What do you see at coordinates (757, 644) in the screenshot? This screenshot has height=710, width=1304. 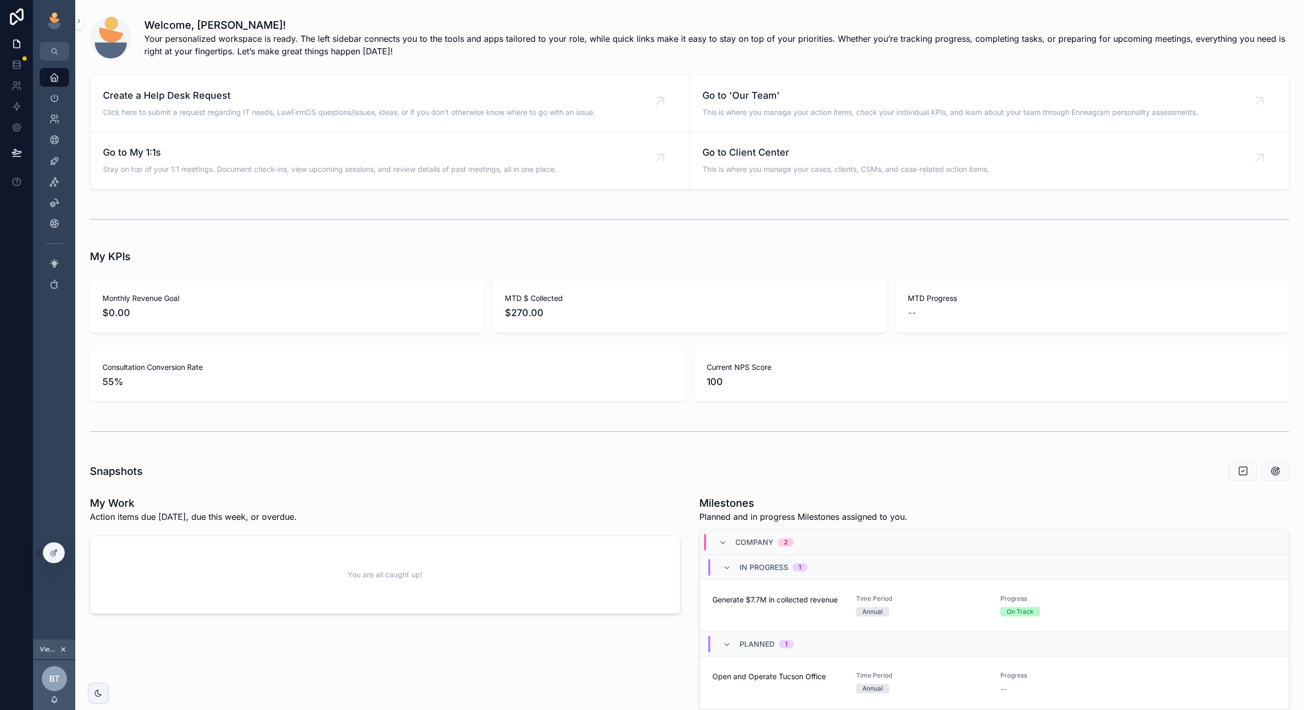 I see `span: Planned` at bounding box center [757, 644].